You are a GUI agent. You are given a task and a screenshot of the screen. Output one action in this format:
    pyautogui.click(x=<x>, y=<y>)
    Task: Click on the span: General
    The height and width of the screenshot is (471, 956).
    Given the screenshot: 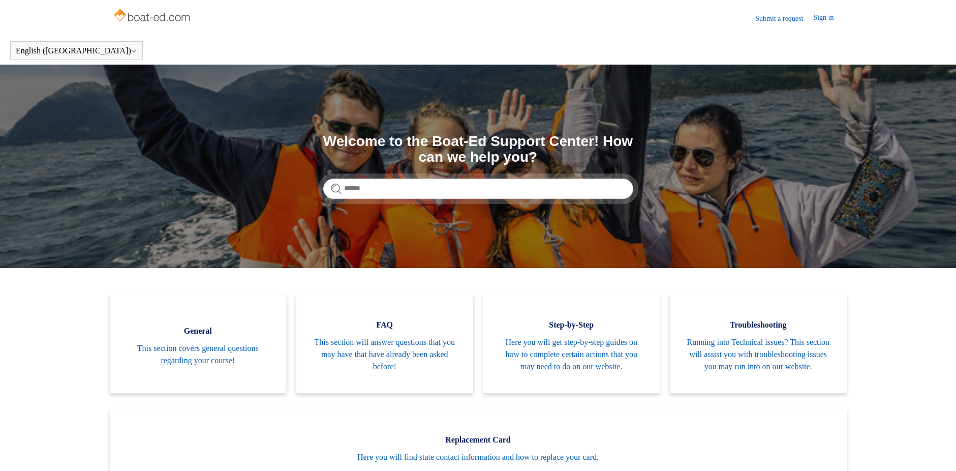 What is the action you would take?
    pyautogui.click(x=198, y=331)
    